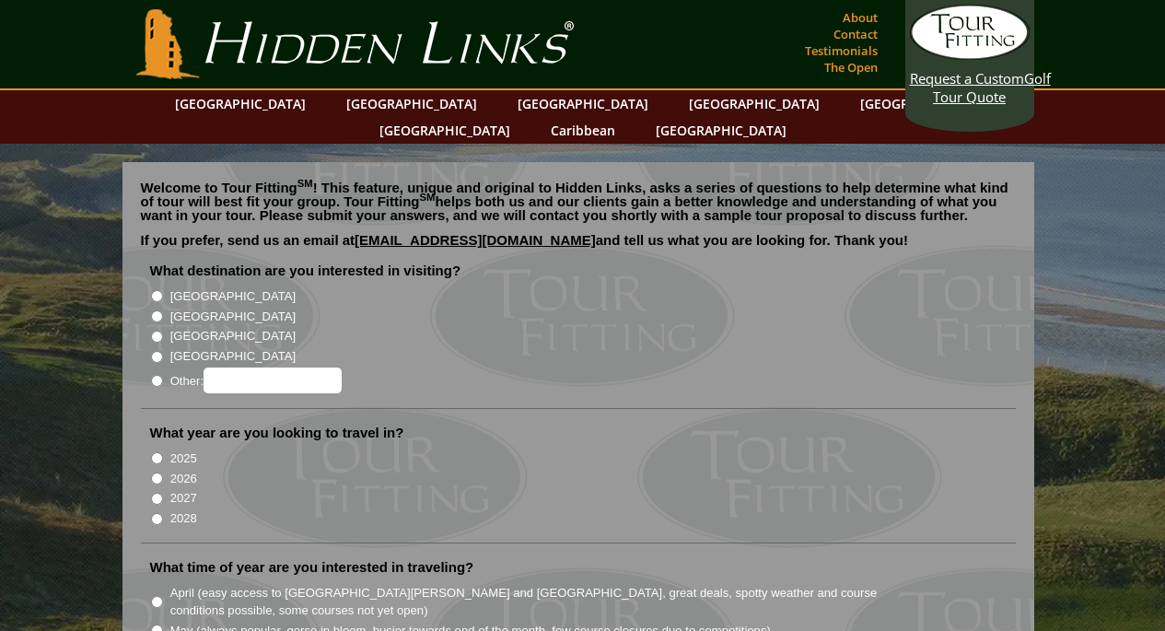  I want to click on a: The Open, so click(851, 67).